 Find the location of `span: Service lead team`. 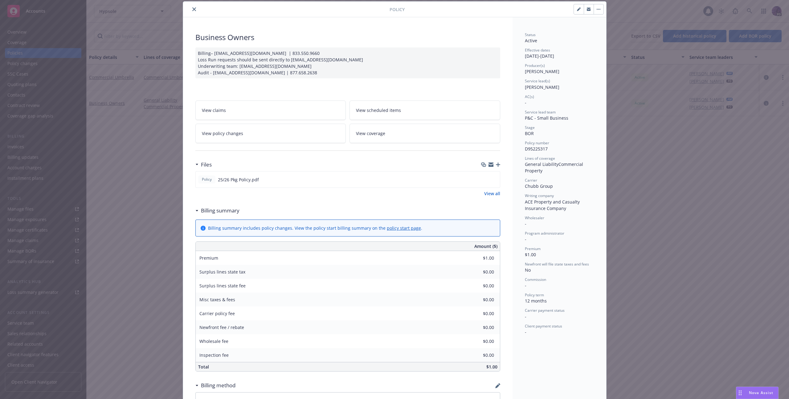

span: Service lead team is located at coordinates (540, 112).